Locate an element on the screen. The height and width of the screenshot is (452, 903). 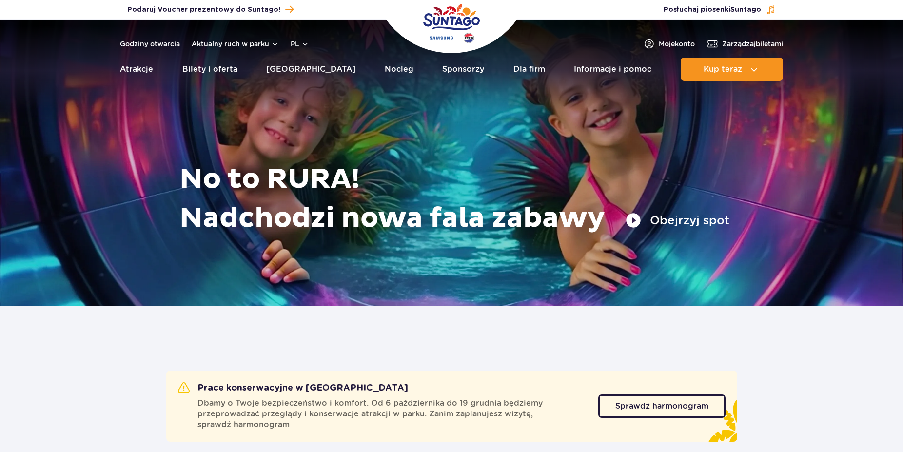
a: Mojekonto is located at coordinates (669, 44).